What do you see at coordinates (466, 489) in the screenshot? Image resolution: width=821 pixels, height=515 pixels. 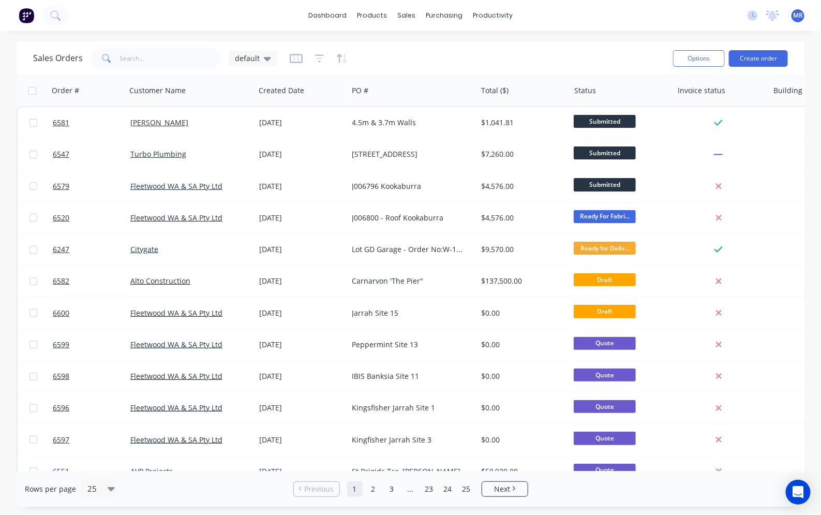 I see `a: Page 25` at bounding box center [466, 489].